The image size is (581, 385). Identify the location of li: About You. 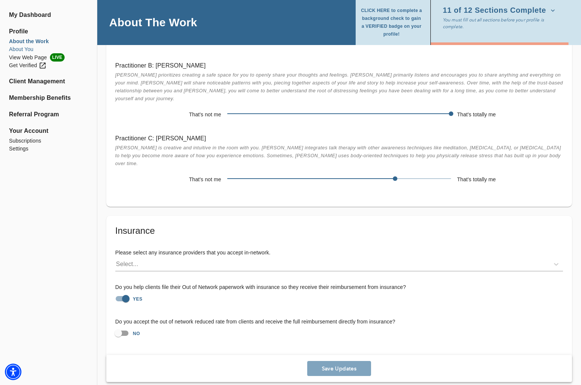
(48, 49).